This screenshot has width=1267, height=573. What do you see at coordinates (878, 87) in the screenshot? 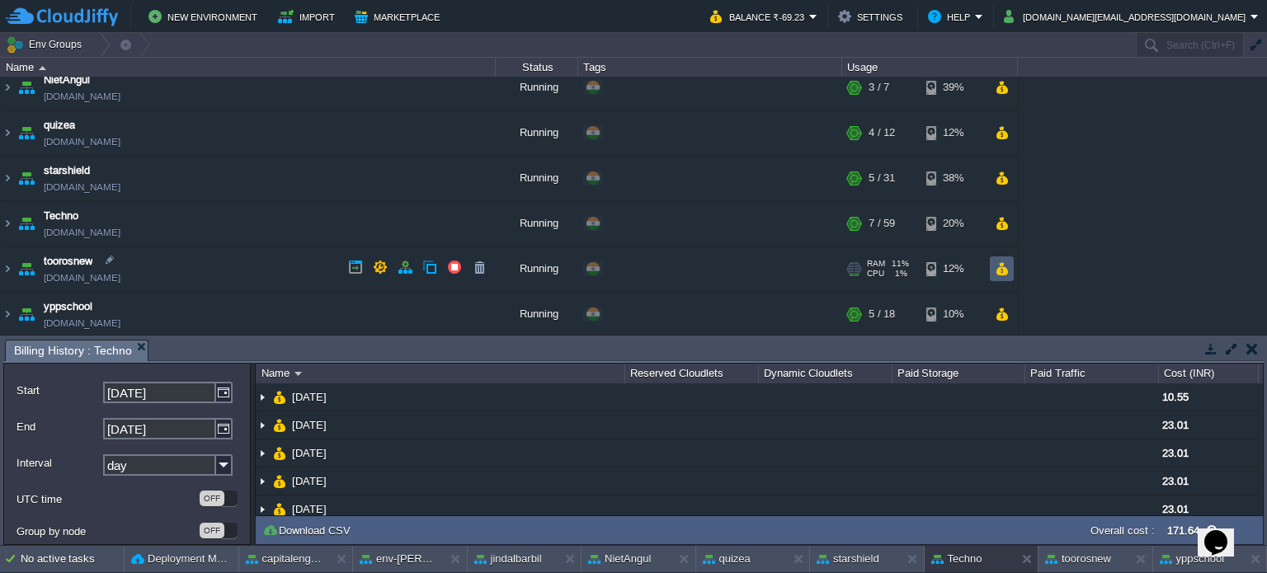
I see `div: 3 / 7` at bounding box center [878, 87].